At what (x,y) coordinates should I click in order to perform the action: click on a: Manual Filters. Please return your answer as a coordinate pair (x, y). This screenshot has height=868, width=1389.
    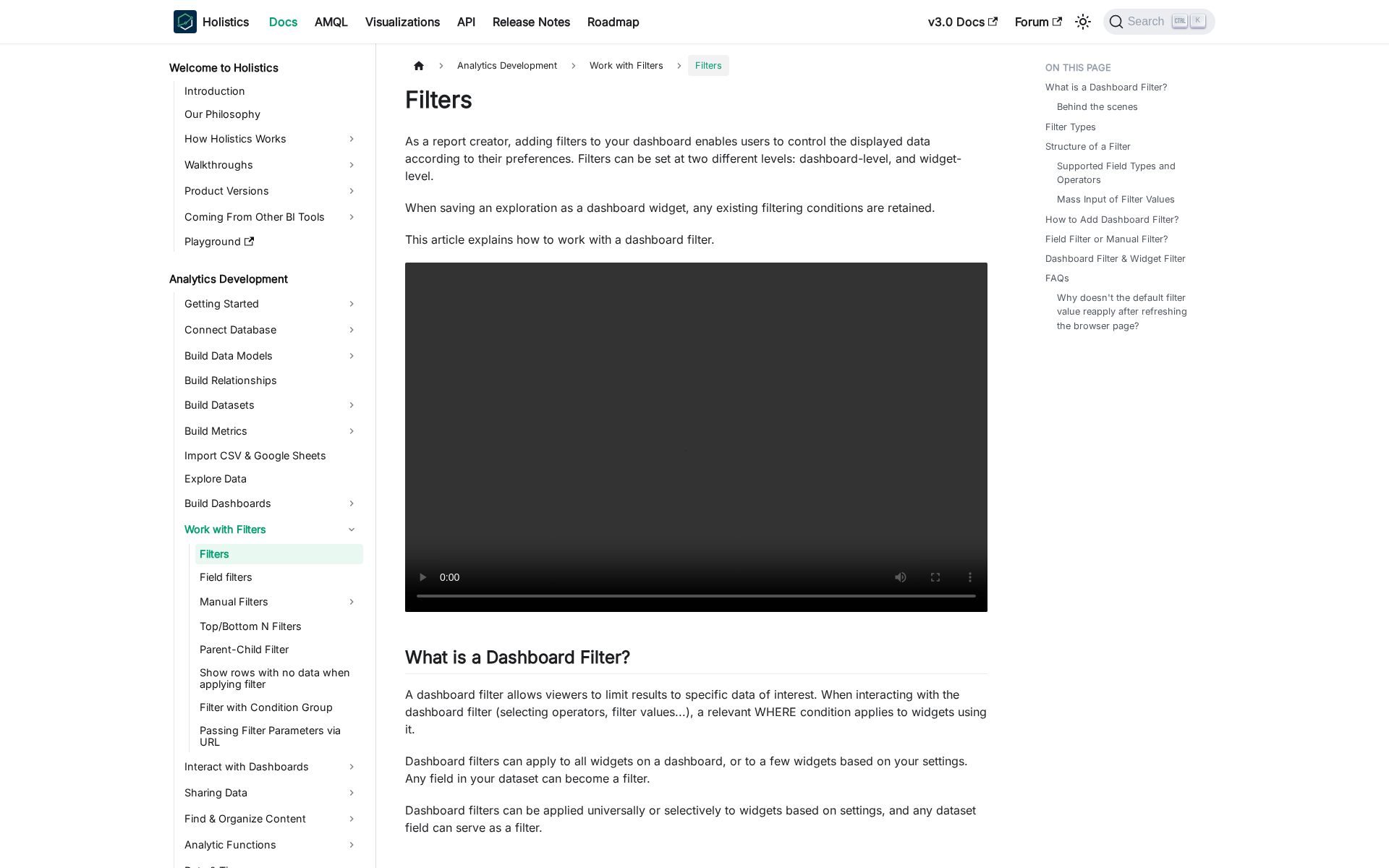
    Looking at the image, I should click on (279, 601).